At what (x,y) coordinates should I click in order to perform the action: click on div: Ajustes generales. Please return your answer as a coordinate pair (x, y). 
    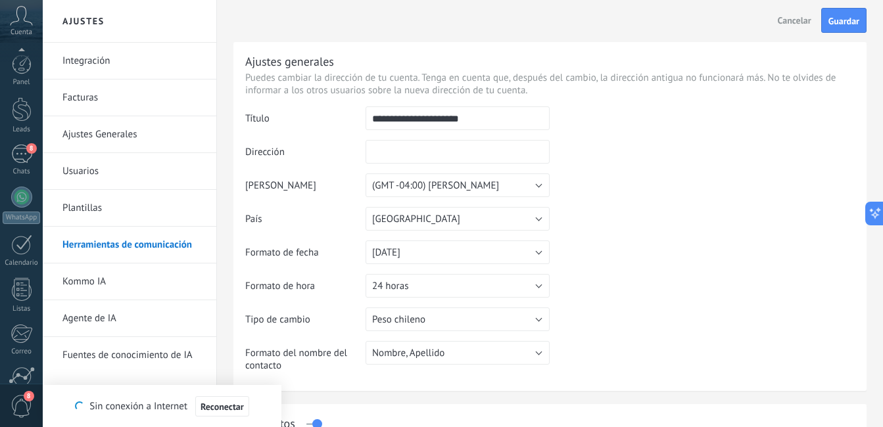
    Looking at the image, I should click on (289, 61).